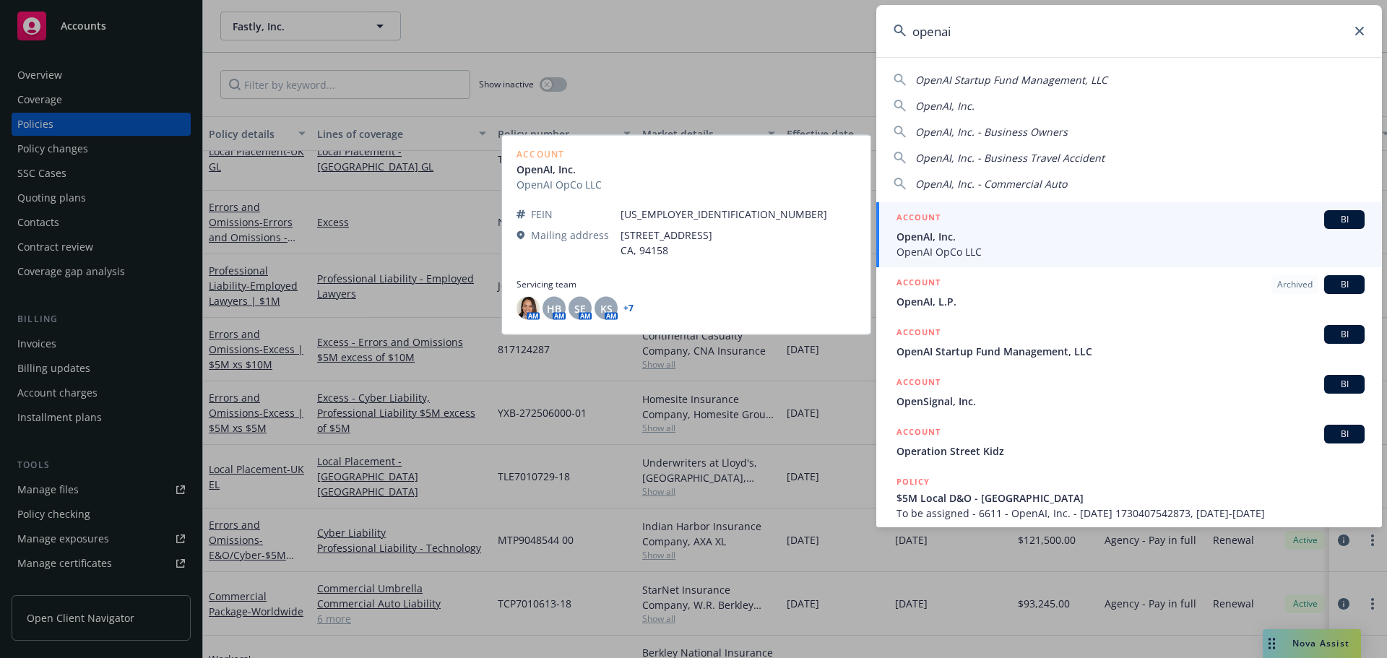  What do you see at coordinates (991, 183) in the screenshot?
I see `span: OpenAI, Inc. - Commercial Auto` at bounding box center [991, 183].